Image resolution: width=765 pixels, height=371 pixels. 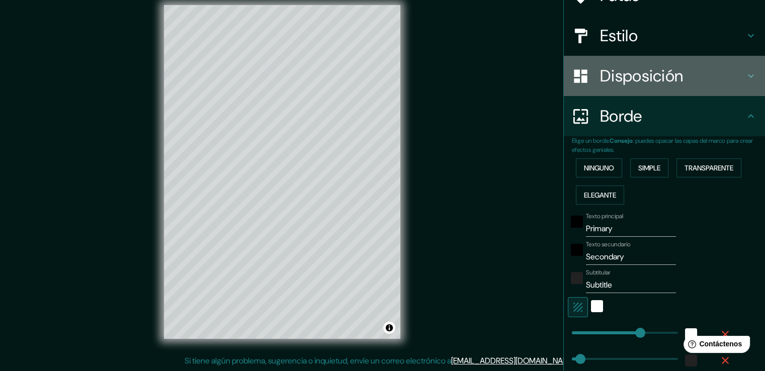 What do you see at coordinates (664, 36) in the screenshot?
I see `div: Estilo` at bounding box center [664, 36].